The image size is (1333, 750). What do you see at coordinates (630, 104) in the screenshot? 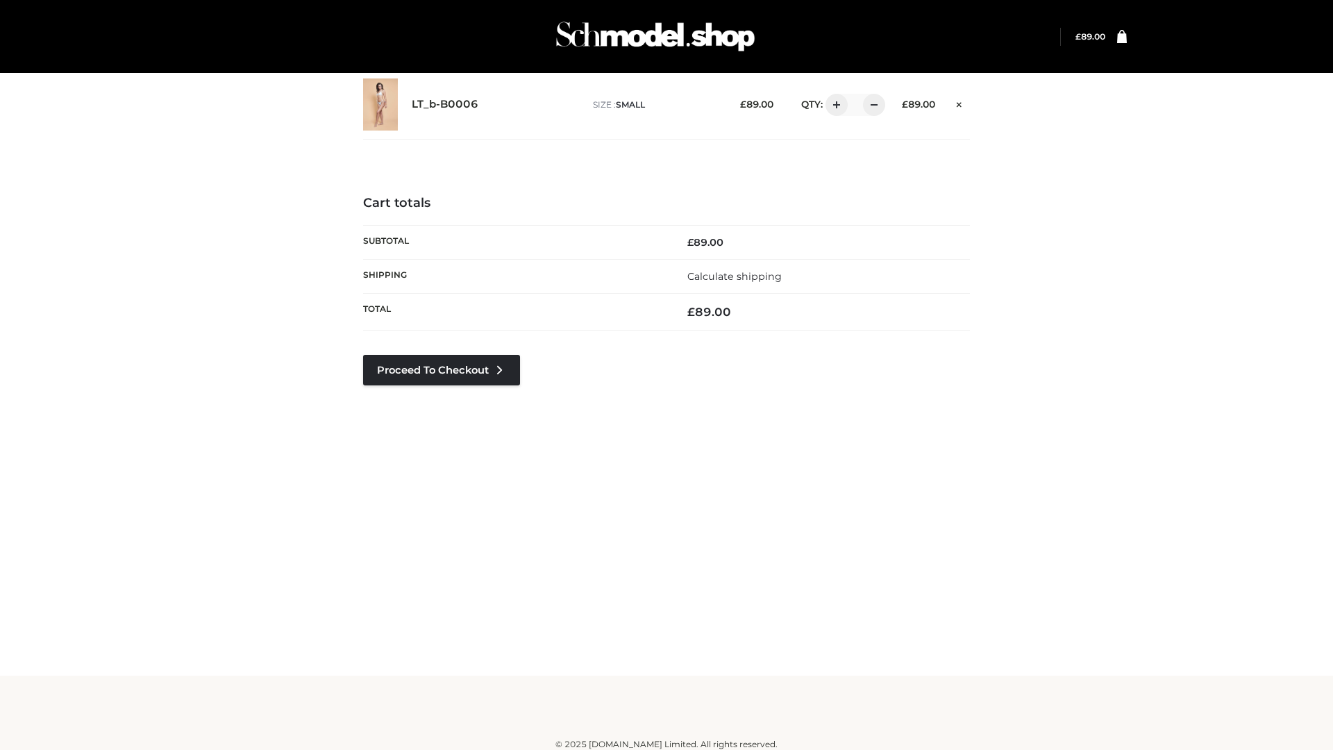
I see `span: SMALL` at bounding box center [630, 104].